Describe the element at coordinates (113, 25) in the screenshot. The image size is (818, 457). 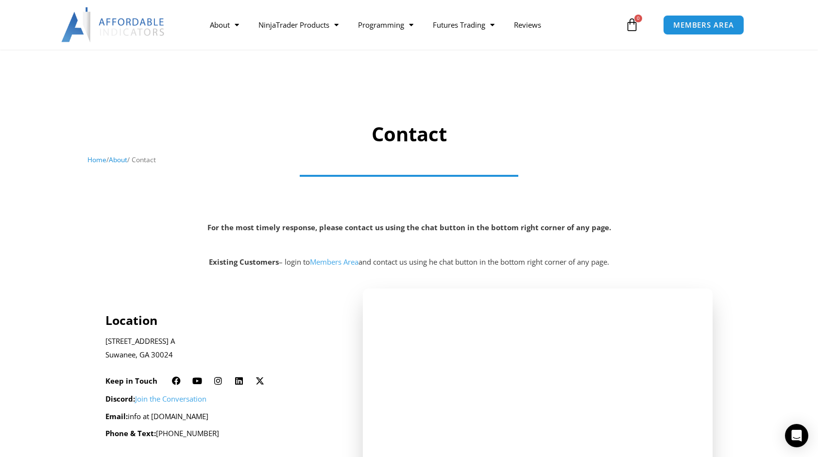
I see `img: LogoAI | Affordable Indicators – NinjaTrader` at that location.